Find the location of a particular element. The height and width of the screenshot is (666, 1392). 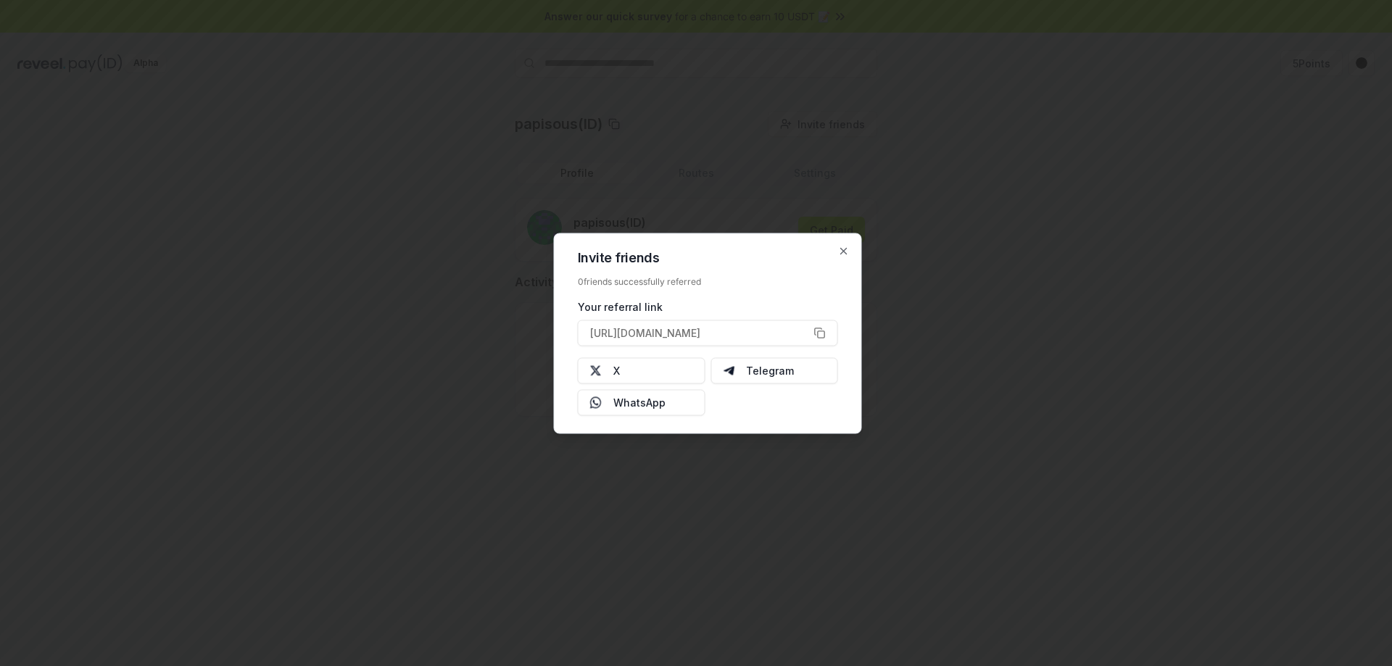

h2: Invite friends is located at coordinates (708, 257).